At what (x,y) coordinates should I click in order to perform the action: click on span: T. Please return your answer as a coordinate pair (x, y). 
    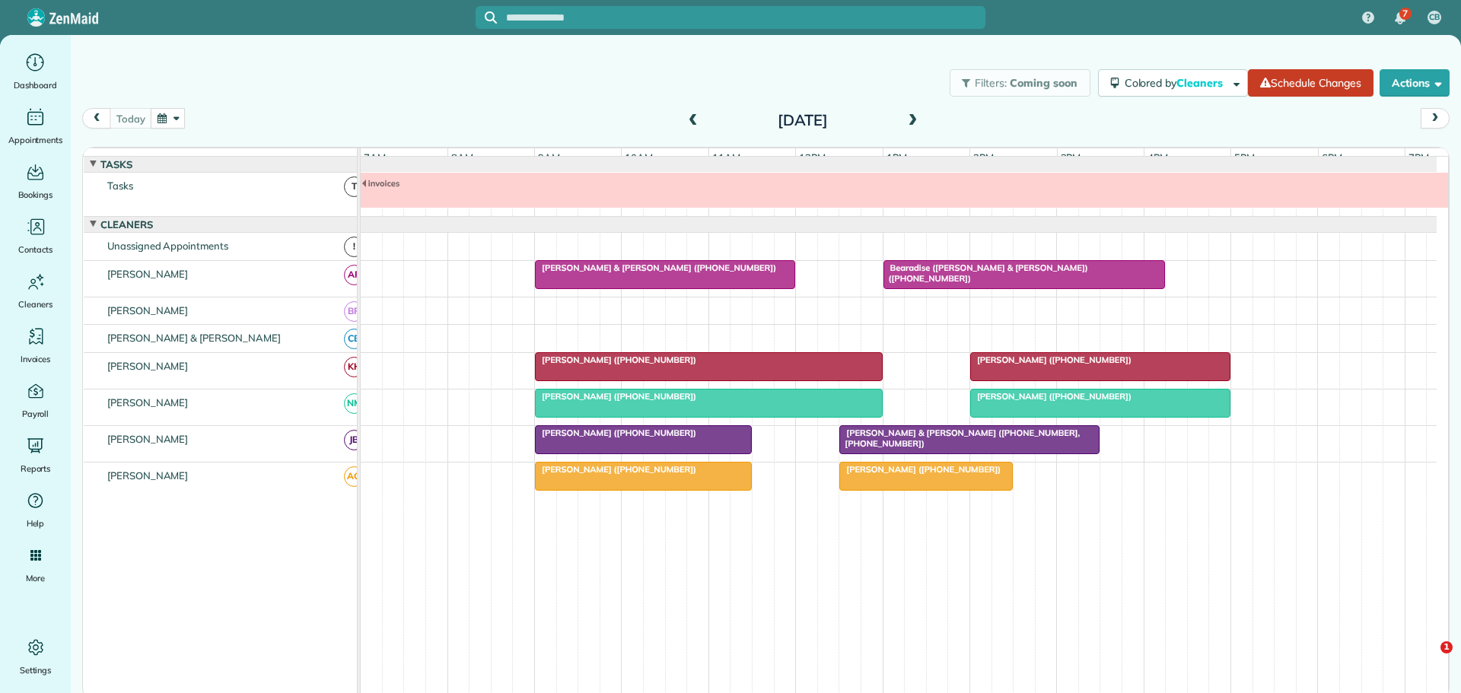
    Looking at the image, I should click on (354, 186).